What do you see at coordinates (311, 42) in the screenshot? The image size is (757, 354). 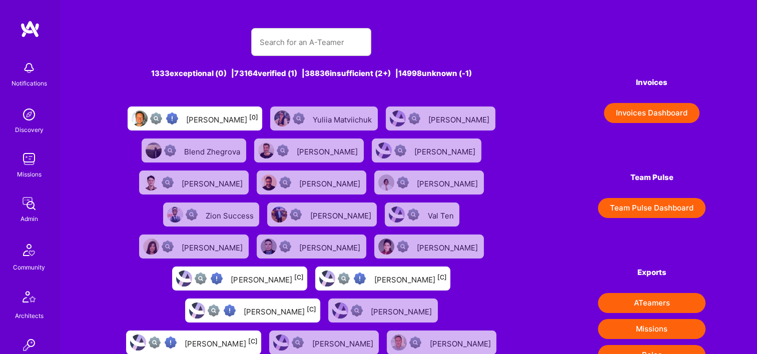 I see `input: Search for an A-Teamer` at bounding box center [311, 42].